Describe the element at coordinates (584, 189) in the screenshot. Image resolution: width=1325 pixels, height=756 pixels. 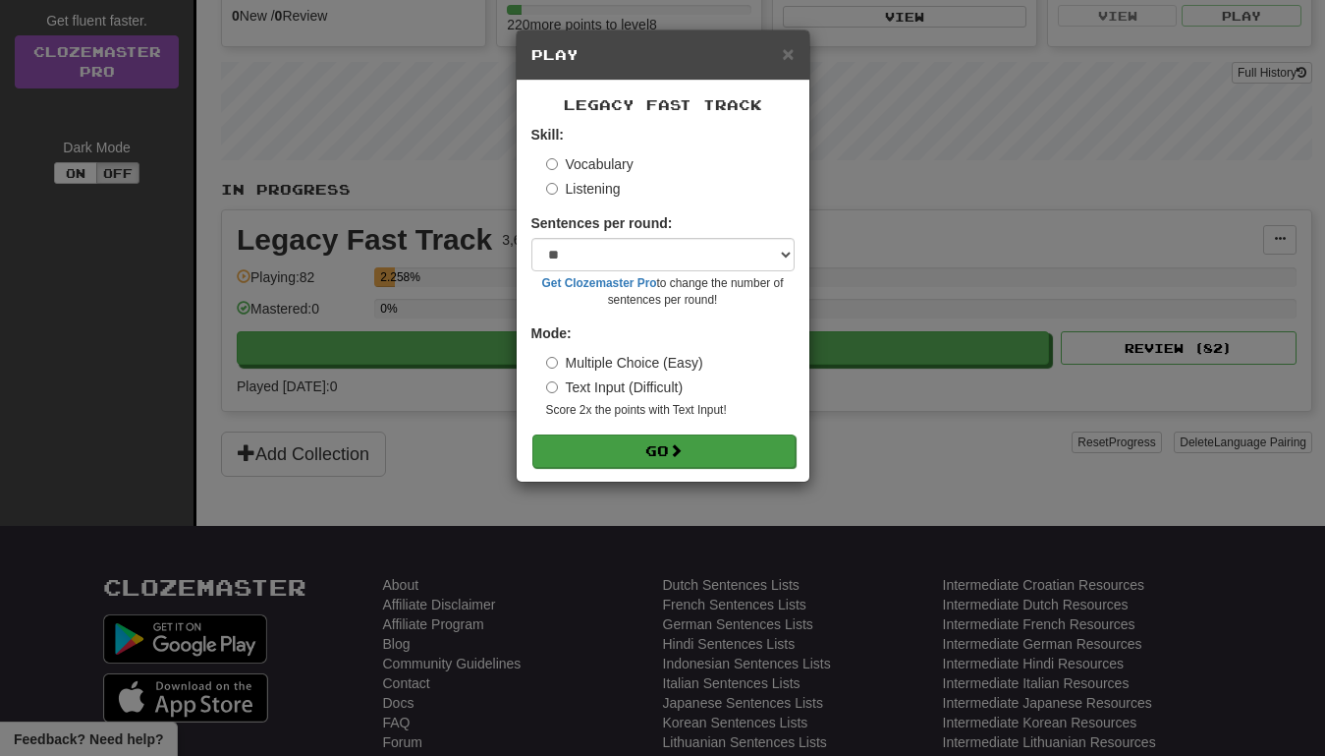
I see `label: Listening` at that location.